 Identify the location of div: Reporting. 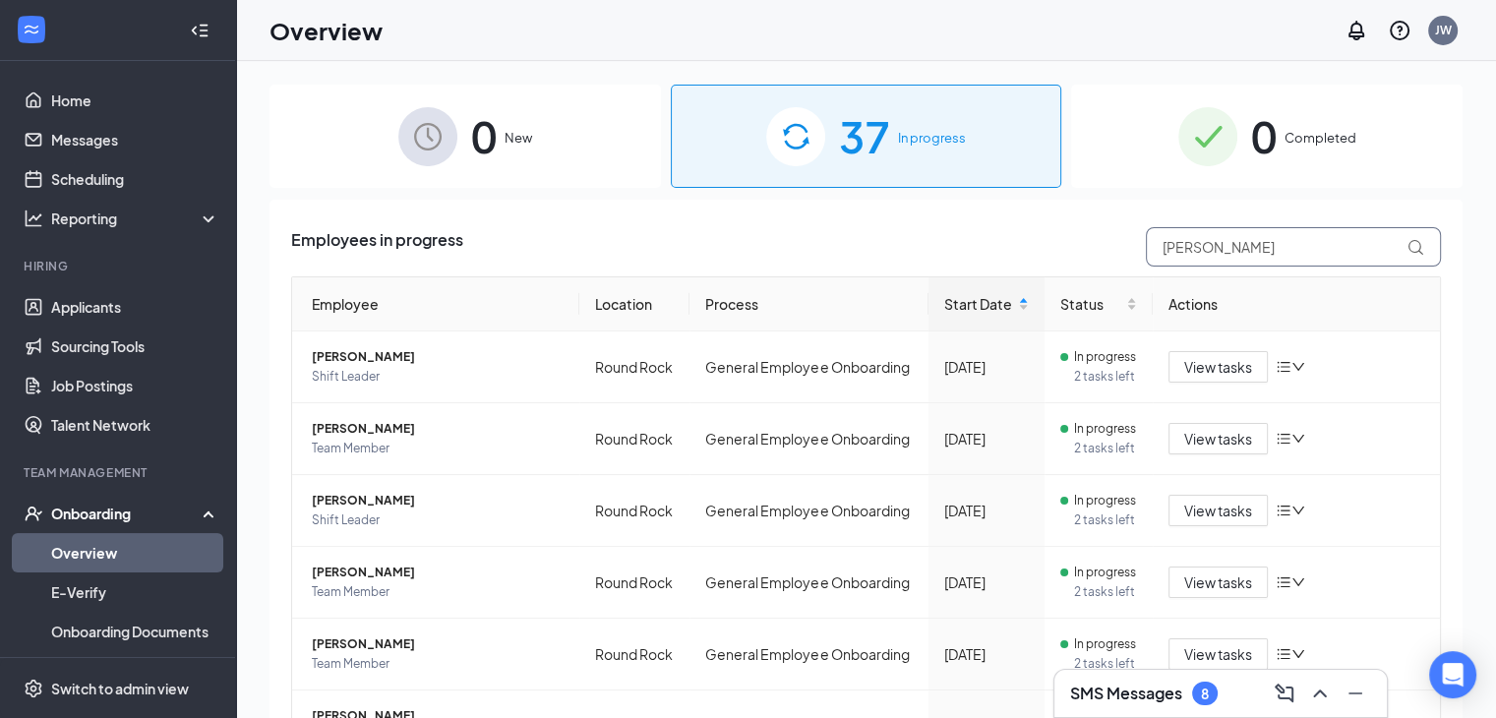
(136, 218).